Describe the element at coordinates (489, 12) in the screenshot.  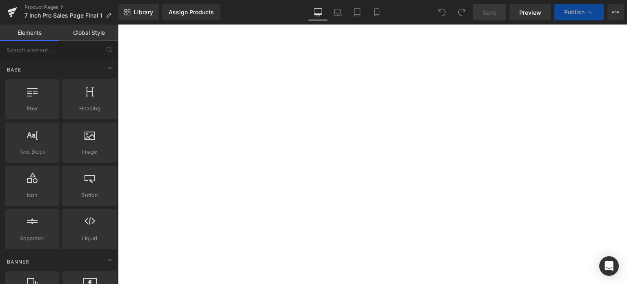
I see `span: Save` at that location.